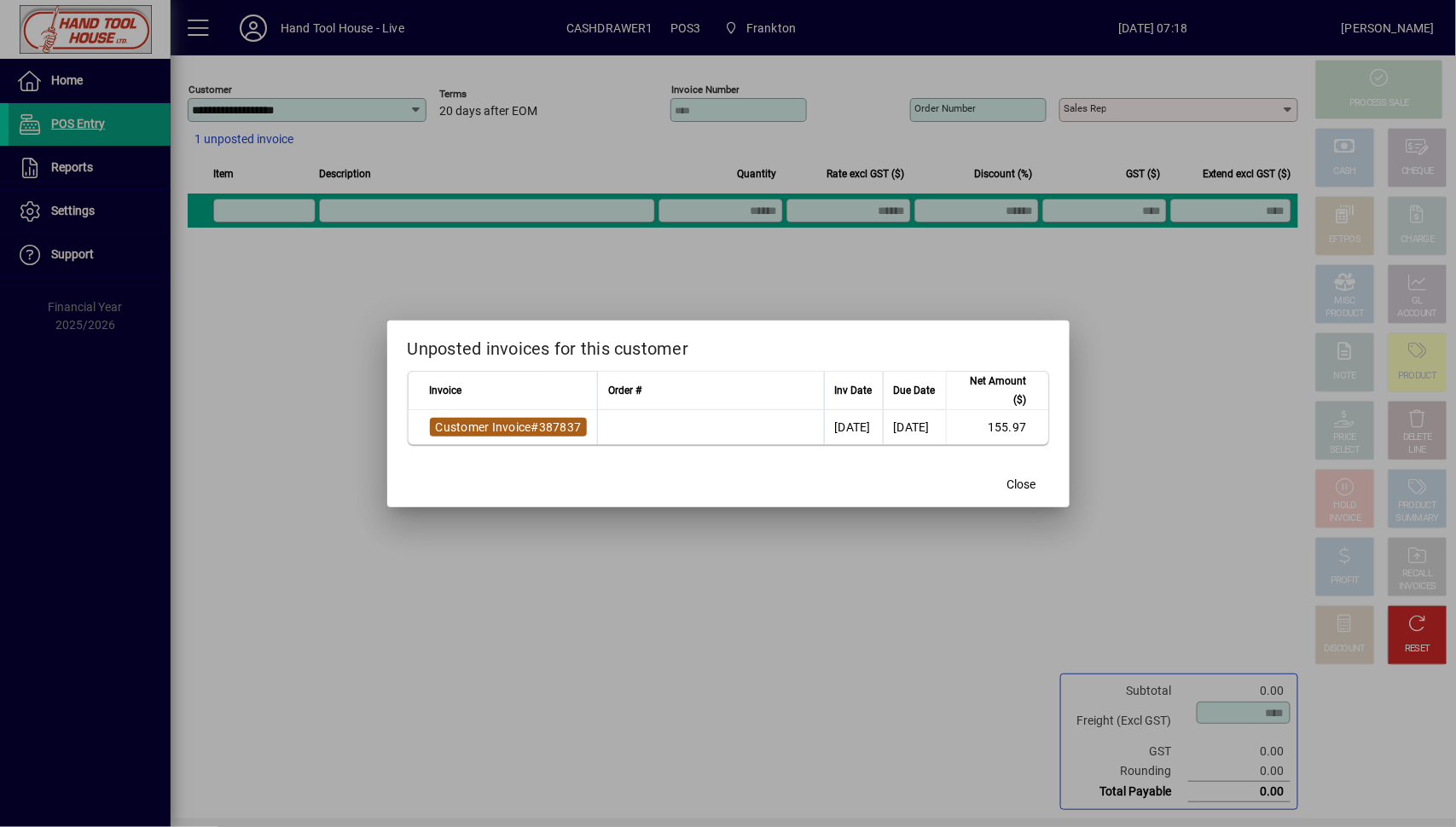 This screenshot has height=827, width=1456. What do you see at coordinates (508, 427) in the screenshot?
I see `a: Customer Invoice#387837` at bounding box center [508, 427].